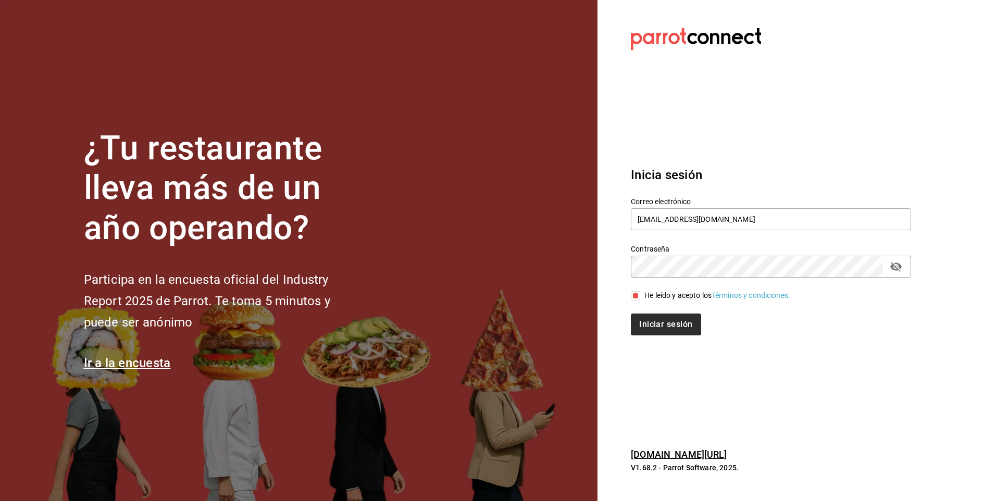  What do you see at coordinates (771, 248) in the screenshot?
I see `label: Contraseña` at bounding box center [771, 248].